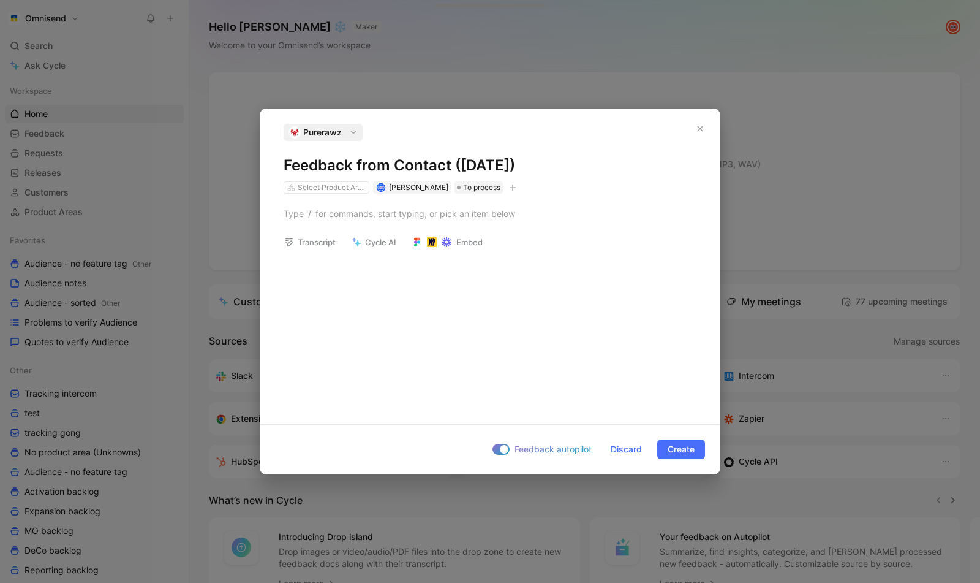 This screenshot has height=583, width=980. I want to click on button: Cycle AI, so click(374, 242).